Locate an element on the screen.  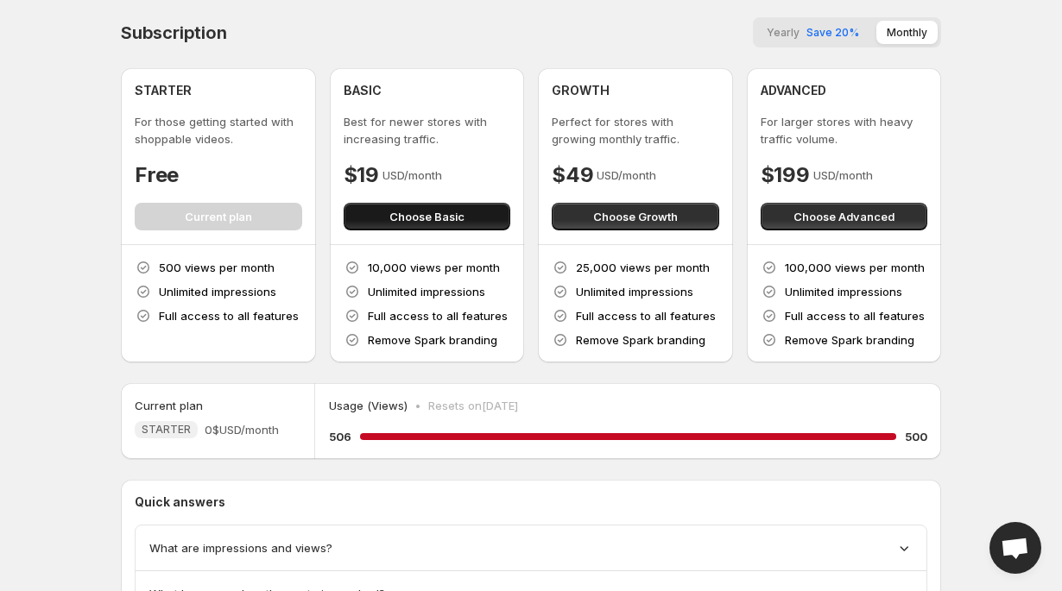
h4: $49 is located at coordinates (572, 175).